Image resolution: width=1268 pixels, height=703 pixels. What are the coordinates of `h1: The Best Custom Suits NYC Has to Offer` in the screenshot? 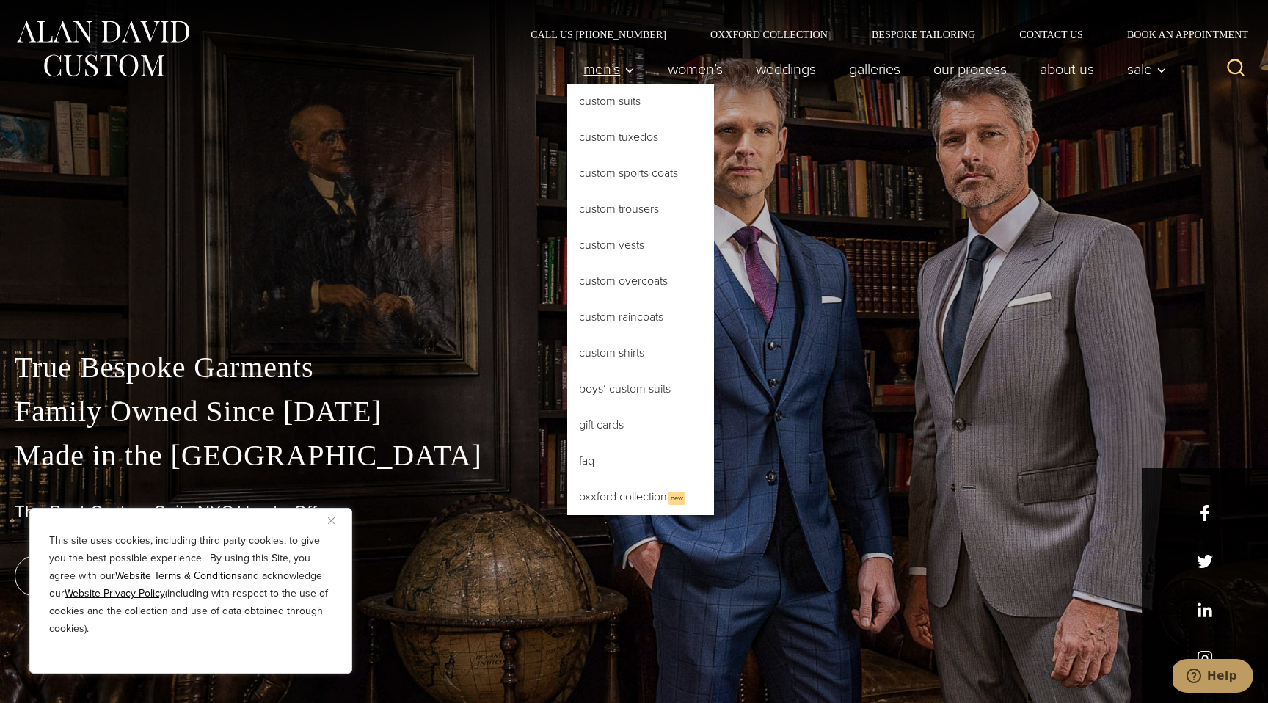 It's located at (634, 512).